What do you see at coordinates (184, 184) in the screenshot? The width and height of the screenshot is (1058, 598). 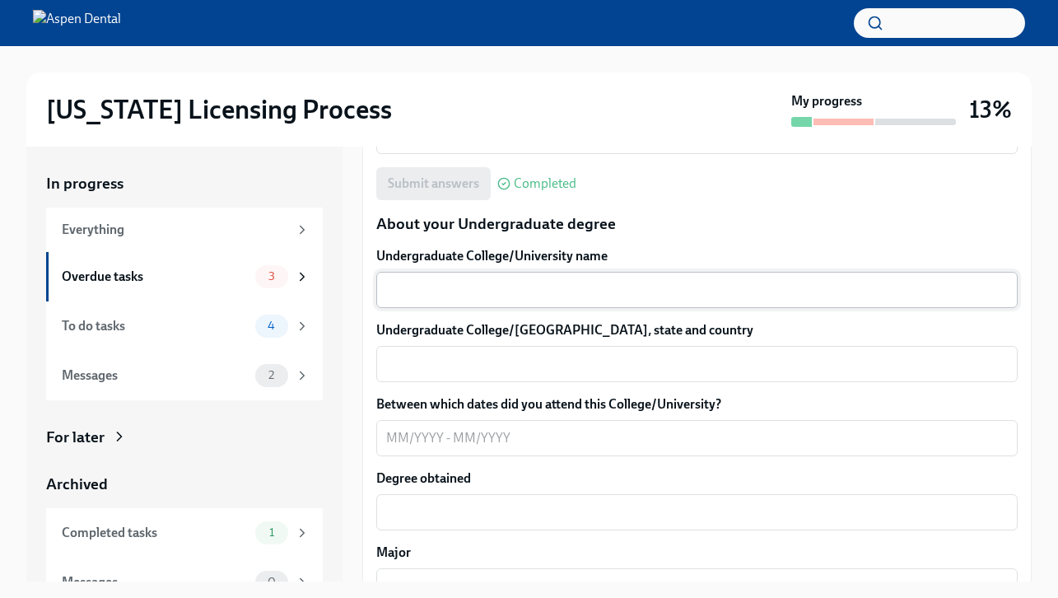 I see `div: In progress` at bounding box center [184, 184].